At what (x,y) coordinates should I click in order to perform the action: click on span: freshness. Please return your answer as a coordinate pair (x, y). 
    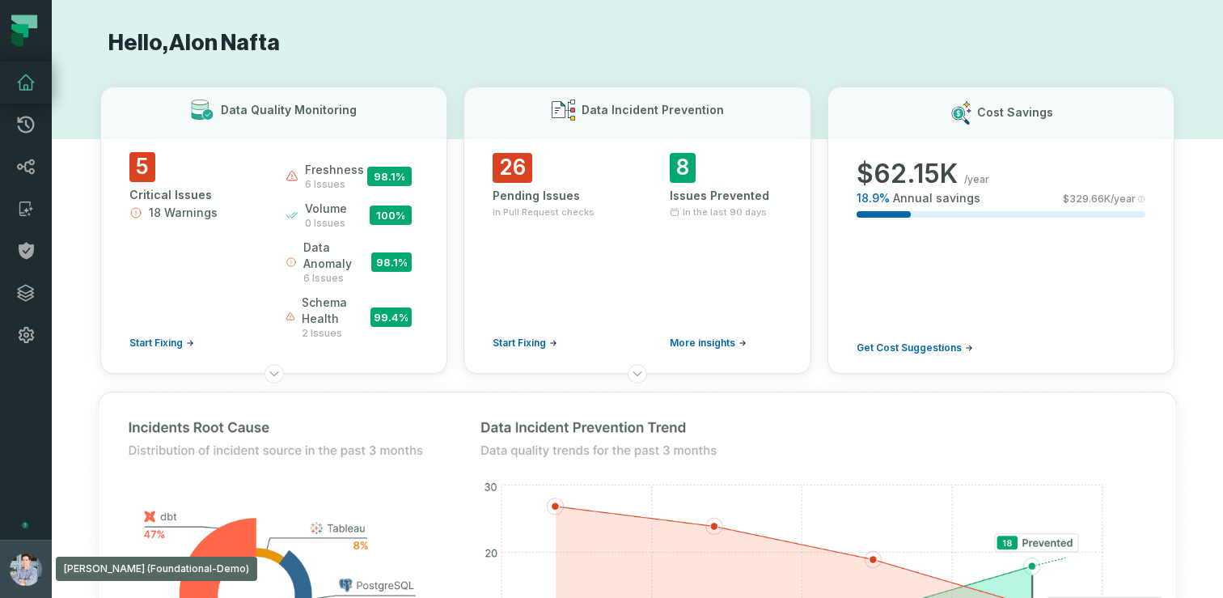
    Looking at the image, I should click on (334, 170).